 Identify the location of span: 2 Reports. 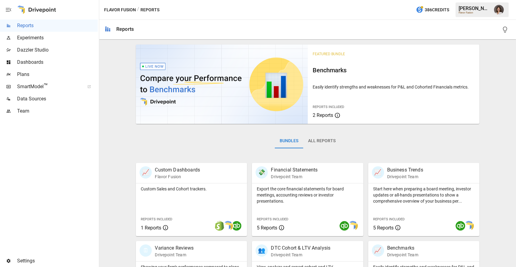
(323, 115).